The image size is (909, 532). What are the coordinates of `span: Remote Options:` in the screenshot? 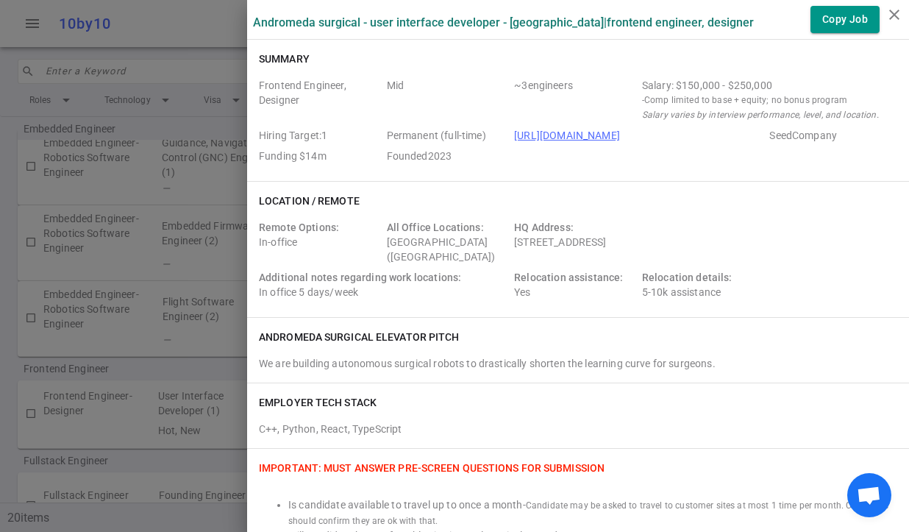 It's located at (299, 227).